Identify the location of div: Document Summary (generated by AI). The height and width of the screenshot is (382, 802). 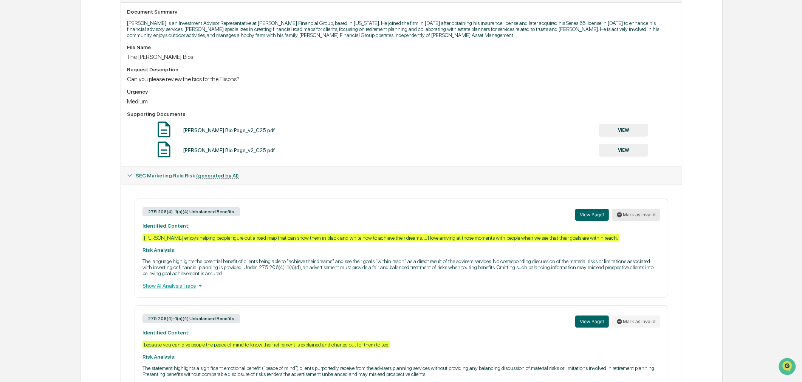
(401, 84).